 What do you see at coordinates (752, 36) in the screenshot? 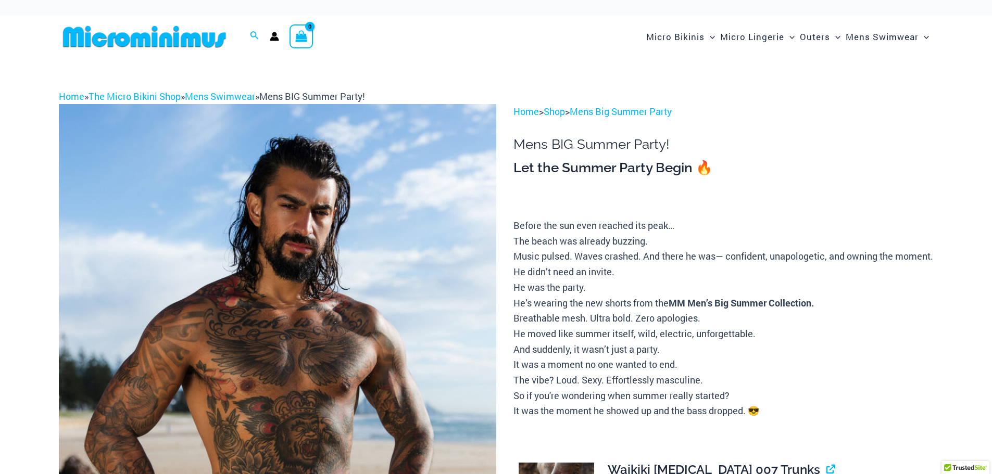
I see `span: Micro Lingerie` at bounding box center [752, 36].